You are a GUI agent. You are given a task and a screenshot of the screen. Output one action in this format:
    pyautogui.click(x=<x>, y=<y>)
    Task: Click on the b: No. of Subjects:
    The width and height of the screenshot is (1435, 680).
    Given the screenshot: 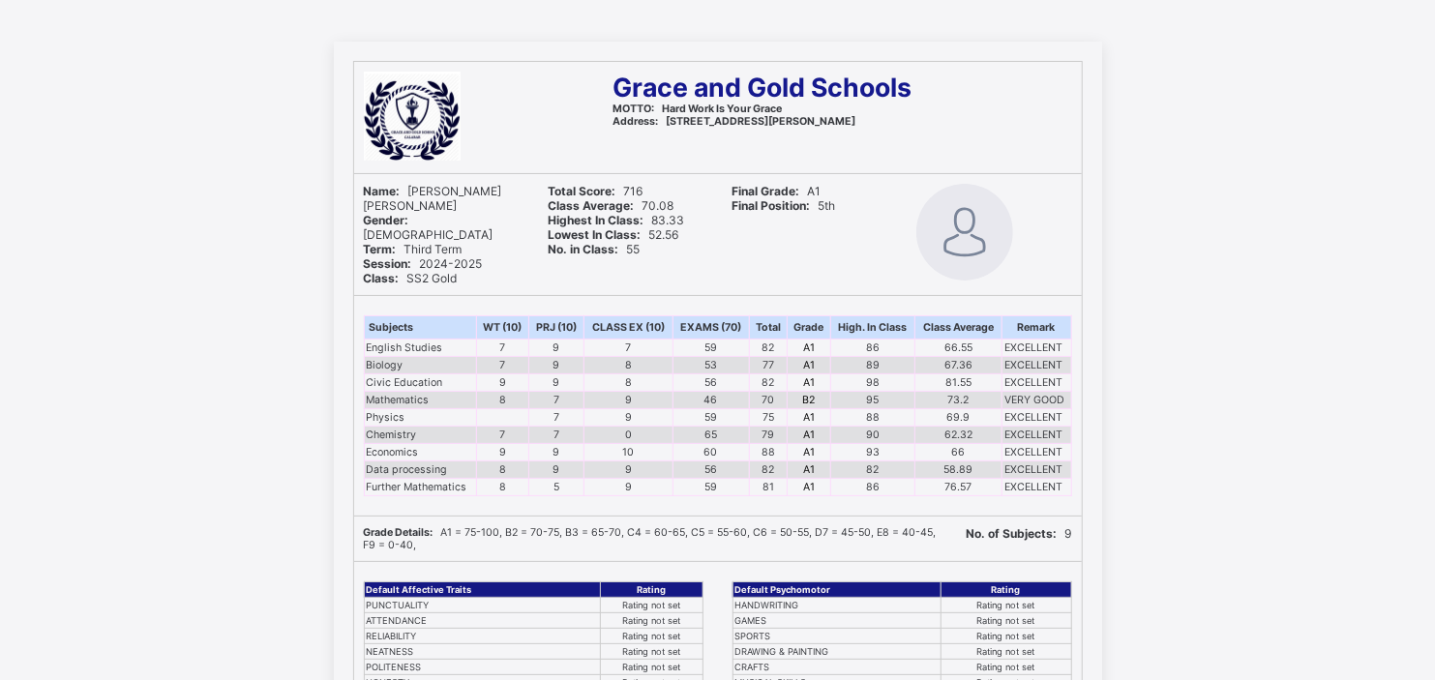 What is the action you would take?
    pyautogui.click(x=1012, y=533)
    